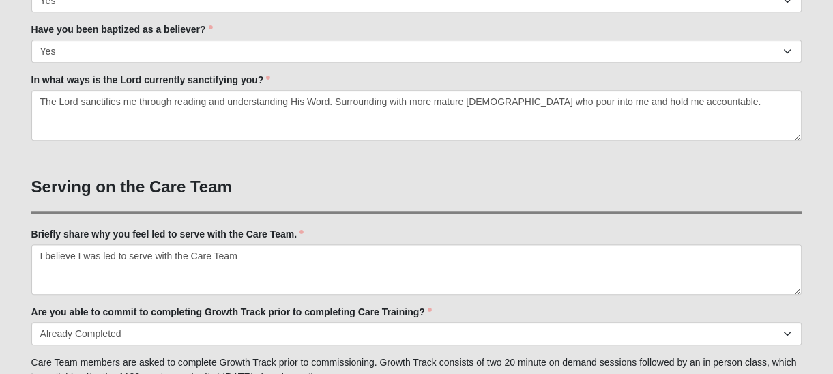 Image resolution: width=833 pixels, height=374 pixels. Describe the element at coordinates (231, 312) in the screenshot. I see `label: Are you able to commit to completing Growth Track prior to completing Care Training?` at that location.